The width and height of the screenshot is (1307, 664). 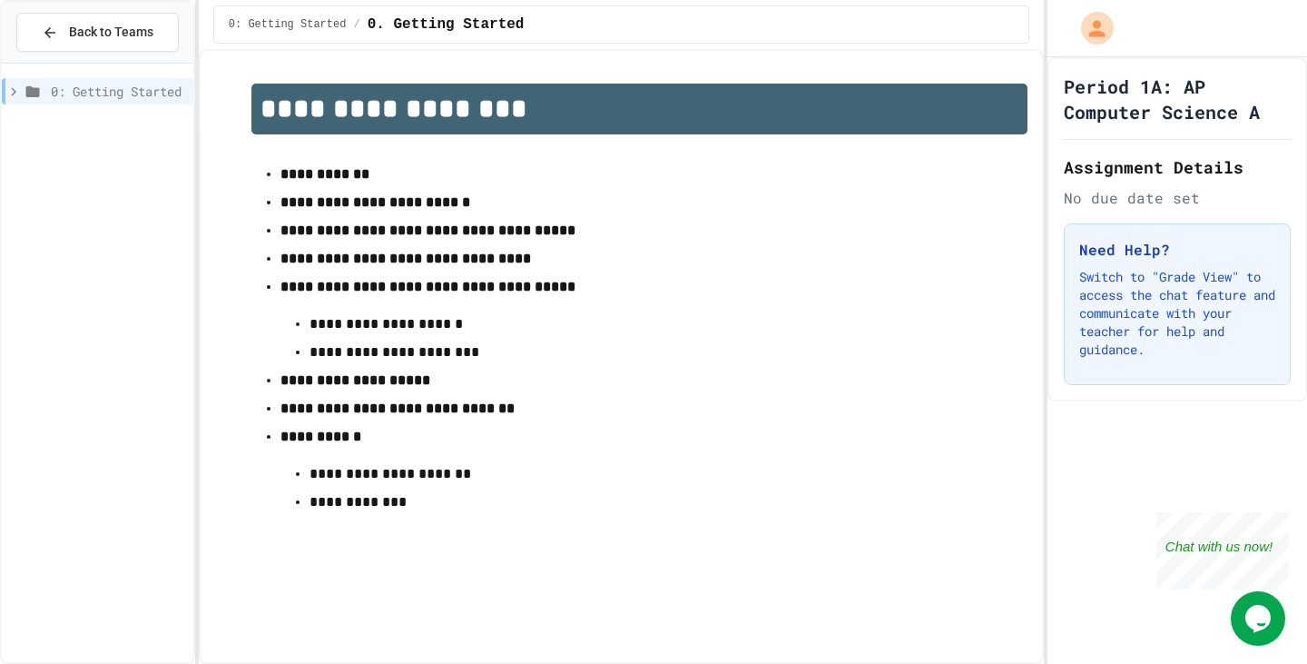 I want to click on h1: Period 1A: AP Computer Science A, so click(x=1177, y=99).